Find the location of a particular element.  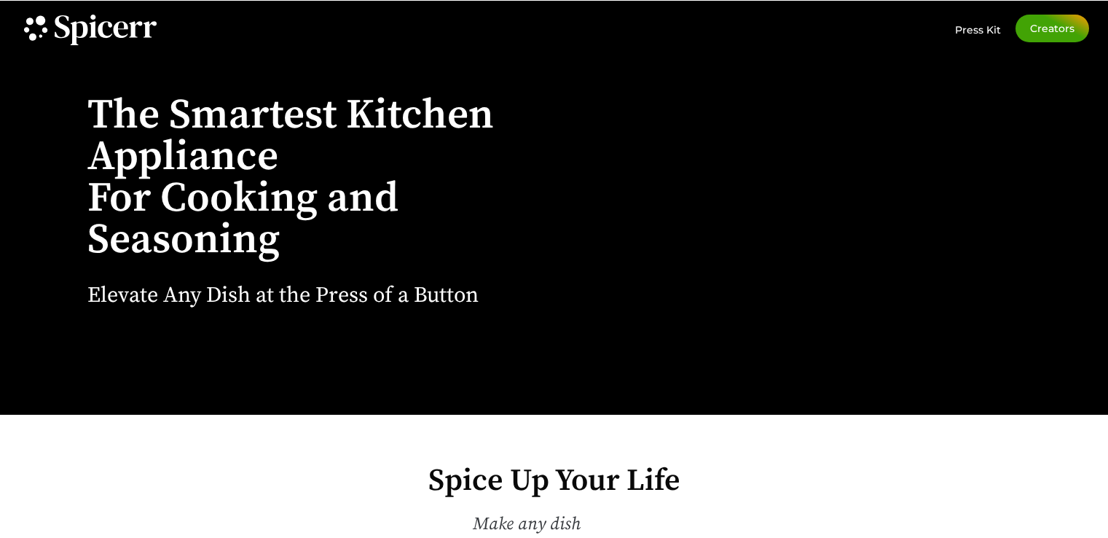

h2: Elevate Any Dish at the Press of a Button is located at coordinates (283, 295).